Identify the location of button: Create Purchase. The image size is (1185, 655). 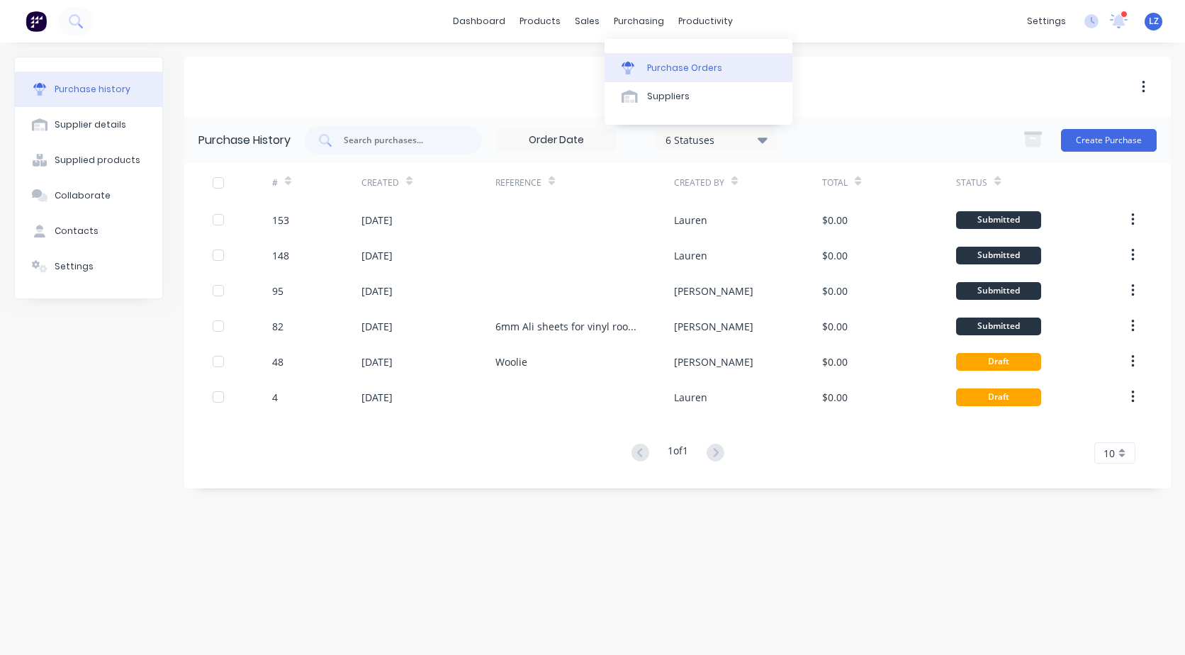
(1109, 140).